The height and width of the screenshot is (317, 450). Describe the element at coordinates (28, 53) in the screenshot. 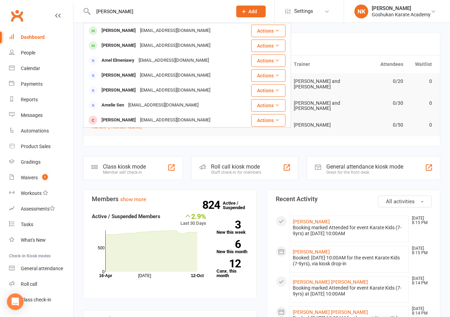

I see `div: People` at that location.